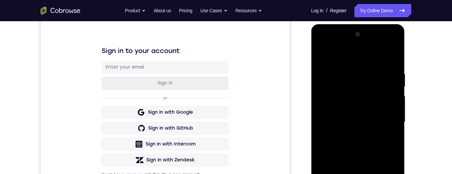 The image size is (452, 174). I want to click on div: Sign in with Intercom, so click(130, 143).